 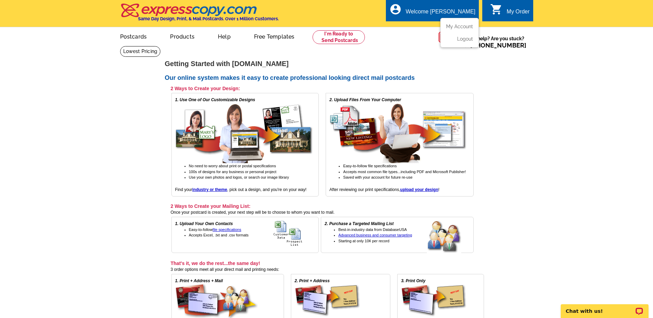 What do you see at coordinates (239, 177) in the screenshot?
I see `span: Use your own photos and logos, or search our image library` at bounding box center [239, 177].